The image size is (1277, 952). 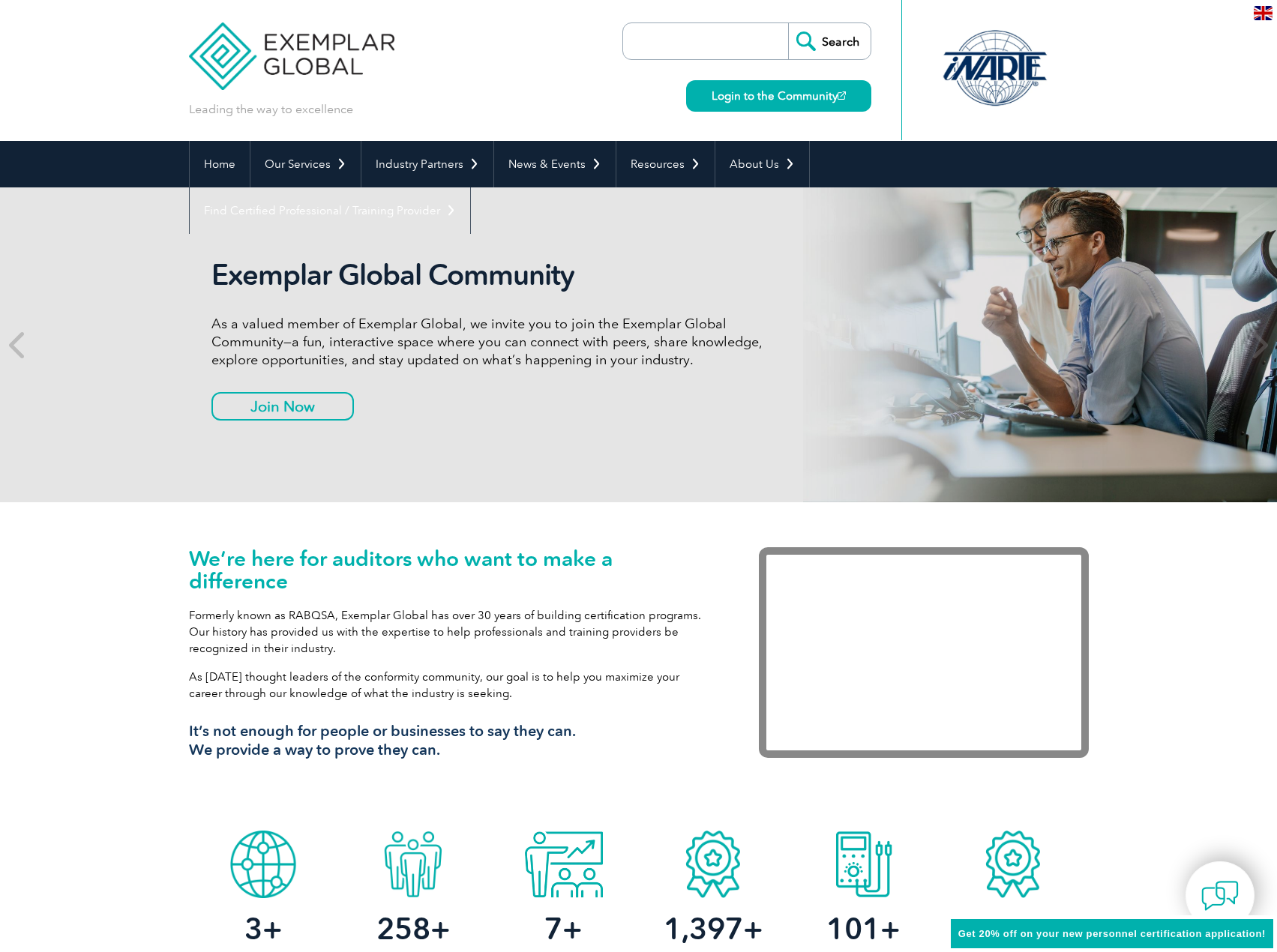 I want to click on img: en, so click(x=1262, y=13).